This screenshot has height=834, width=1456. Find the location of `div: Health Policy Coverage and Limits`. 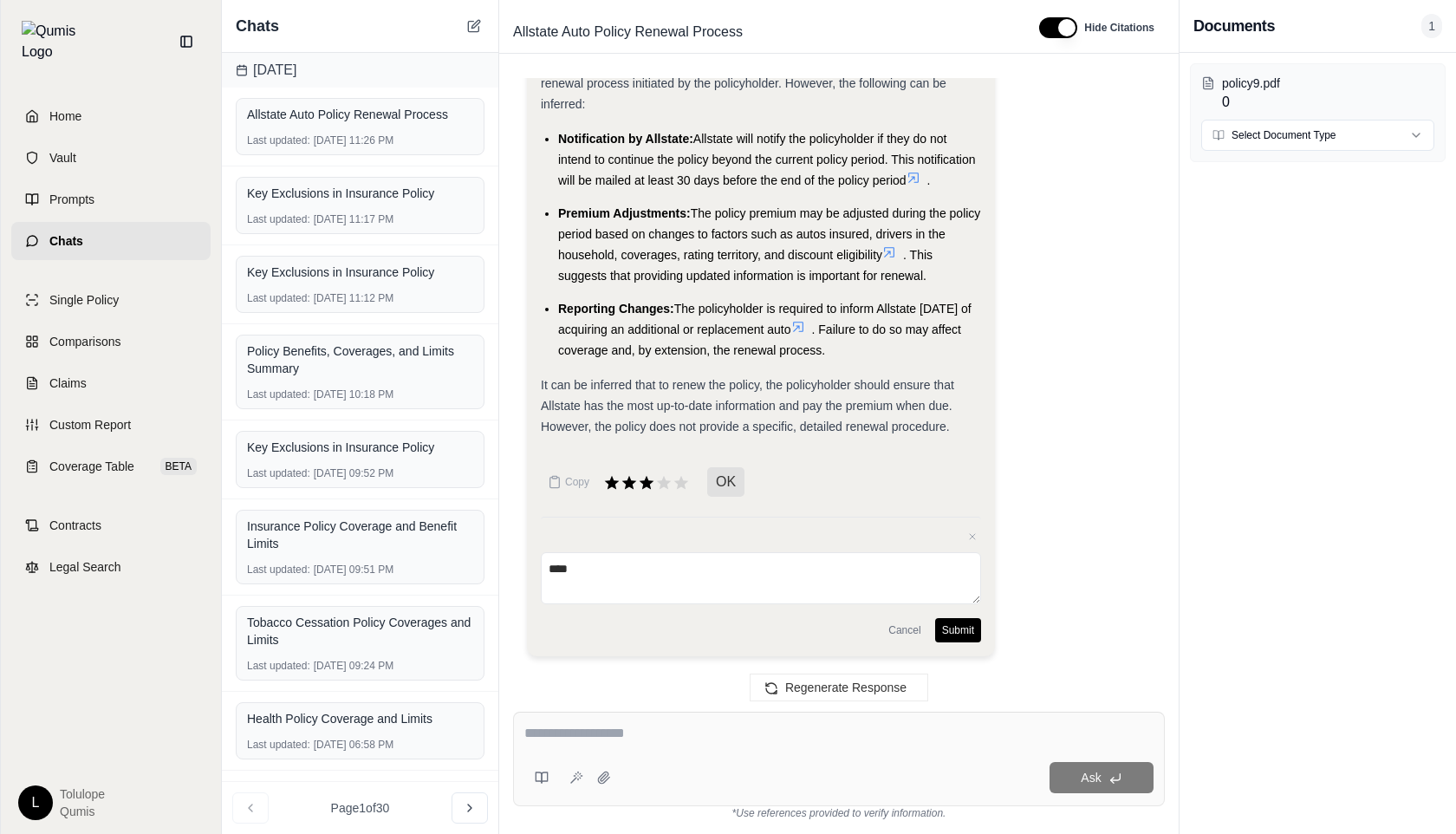

div: Health Policy Coverage and Limits is located at coordinates (360, 719).